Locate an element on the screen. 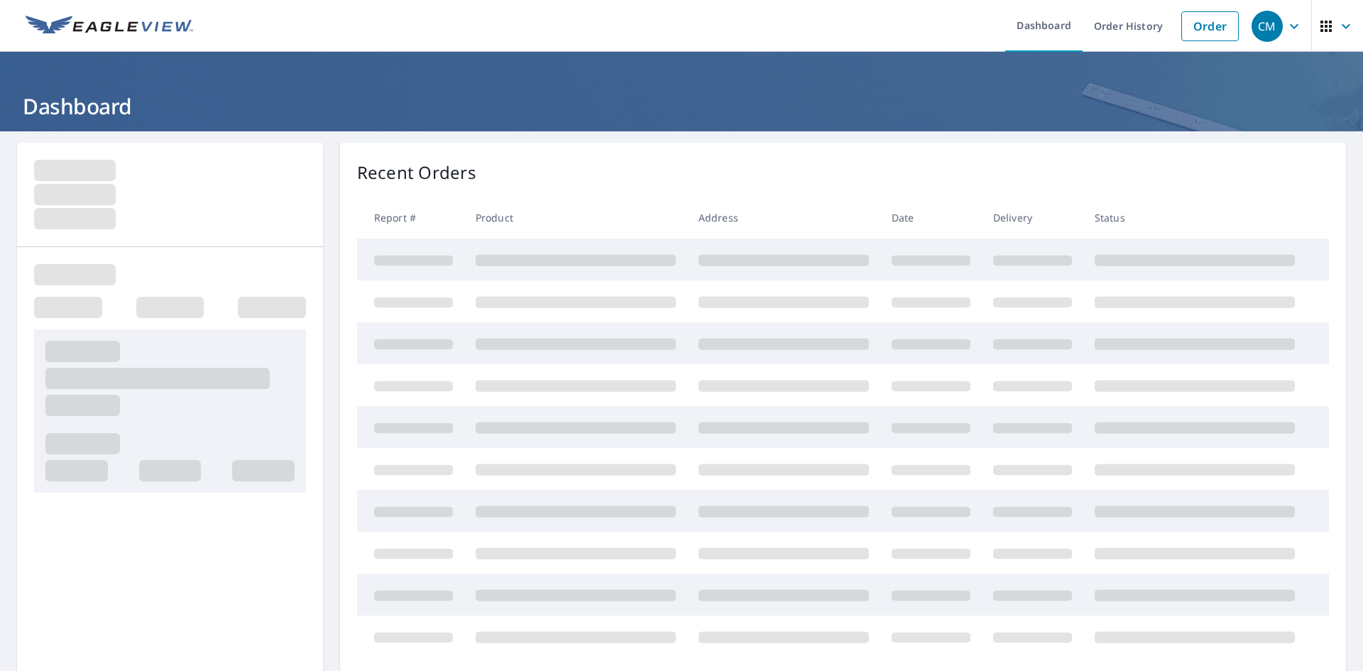 Image resolution: width=1363 pixels, height=671 pixels. h1: Dashboard is located at coordinates (682, 106).